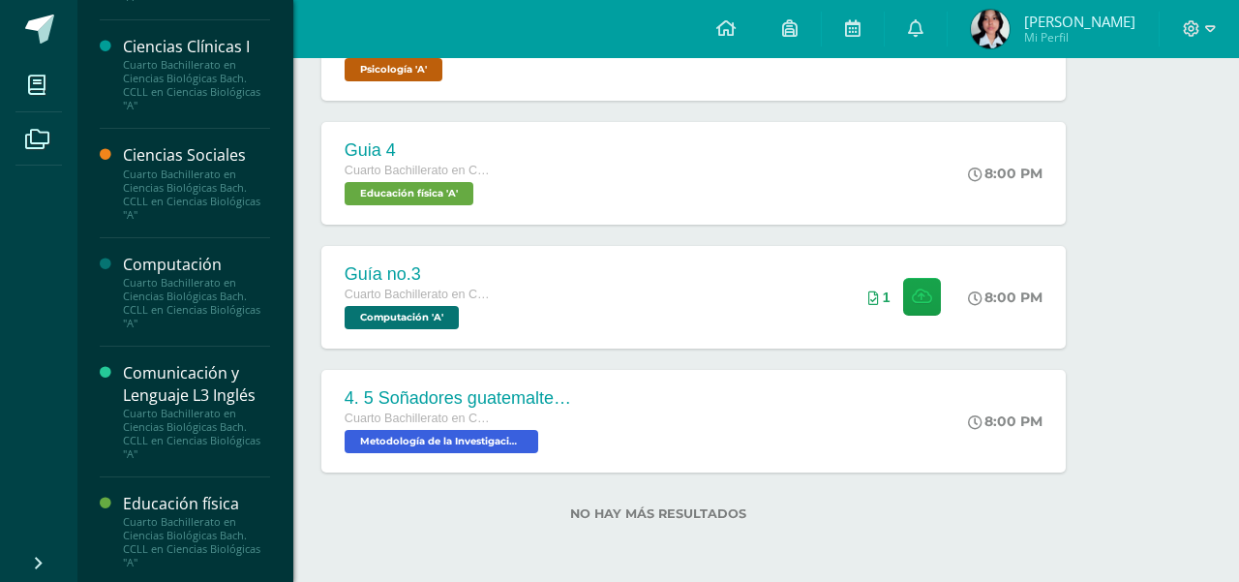  What do you see at coordinates (658, 513) in the screenshot?
I see `label: No hay más resultados` at bounding box center [658, 513].